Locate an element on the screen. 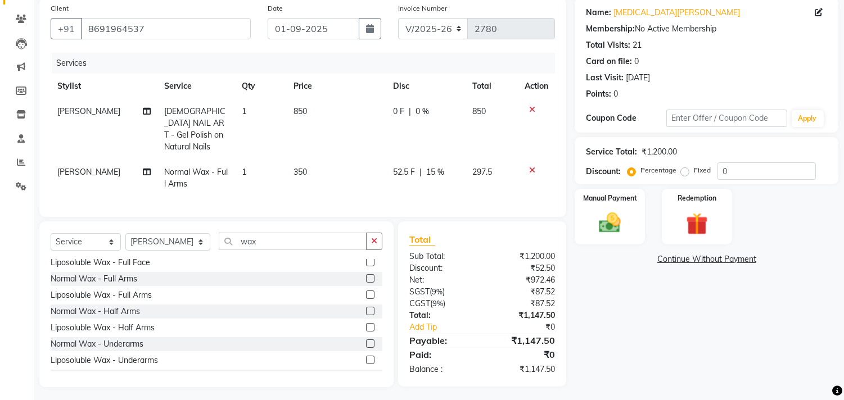 Image resolution: width=844 pixels, height=400 pixels. label: Manual Payment is located at coordinates (610, 198).